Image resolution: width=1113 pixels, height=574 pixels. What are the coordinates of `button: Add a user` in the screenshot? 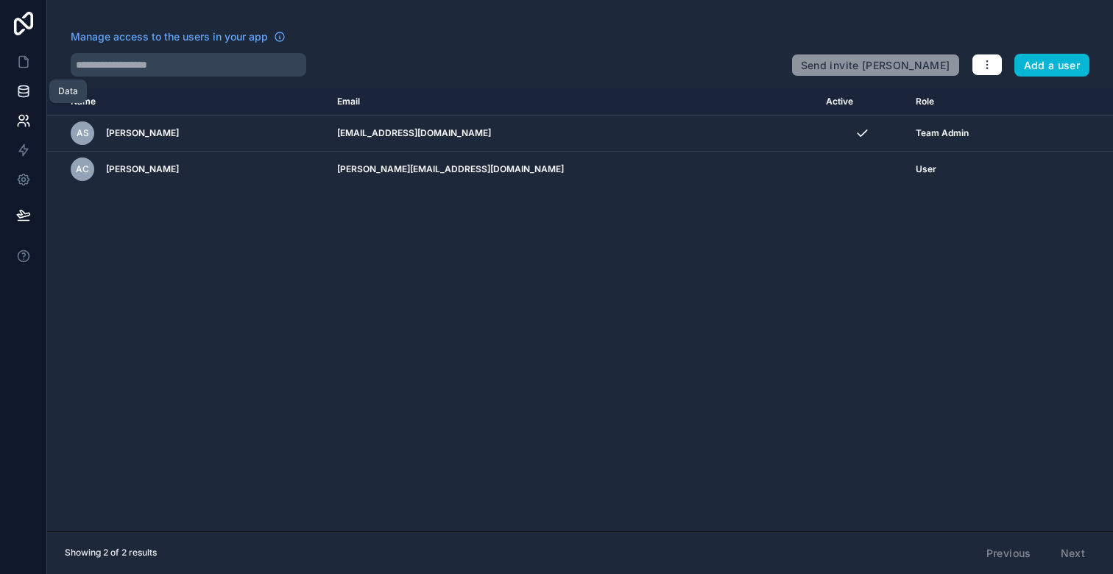 It's located at (1052, 66).